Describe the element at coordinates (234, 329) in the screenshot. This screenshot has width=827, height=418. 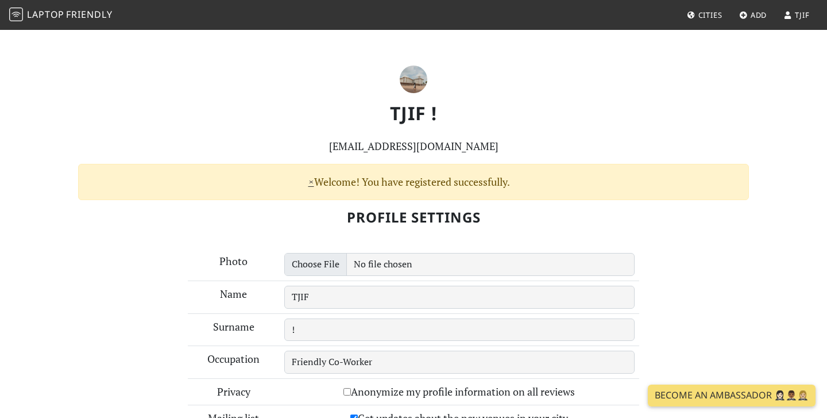
I see `td: Surname` at that location.